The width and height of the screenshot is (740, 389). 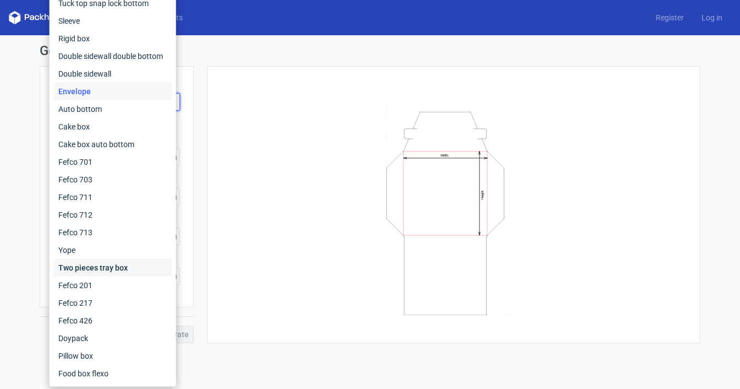 I want to click on div: Pillow box, so click(x=113, y=356).